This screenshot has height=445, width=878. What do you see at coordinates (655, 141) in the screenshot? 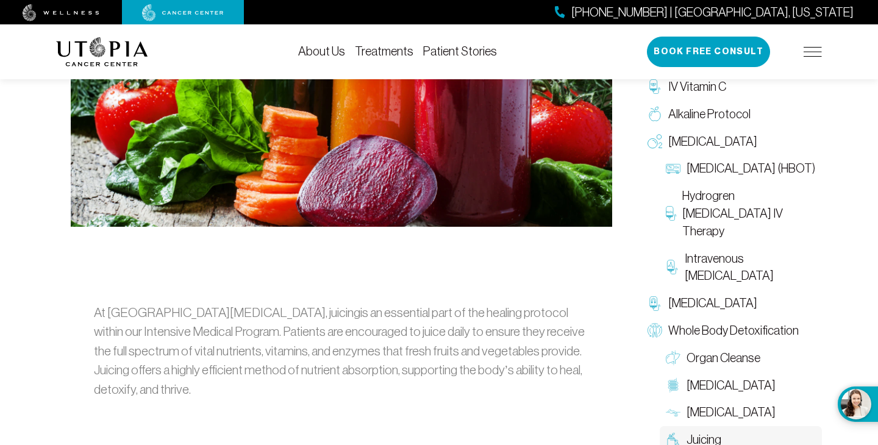
I see `img: Oxygen Therapy` at bounding box center [655, 141].